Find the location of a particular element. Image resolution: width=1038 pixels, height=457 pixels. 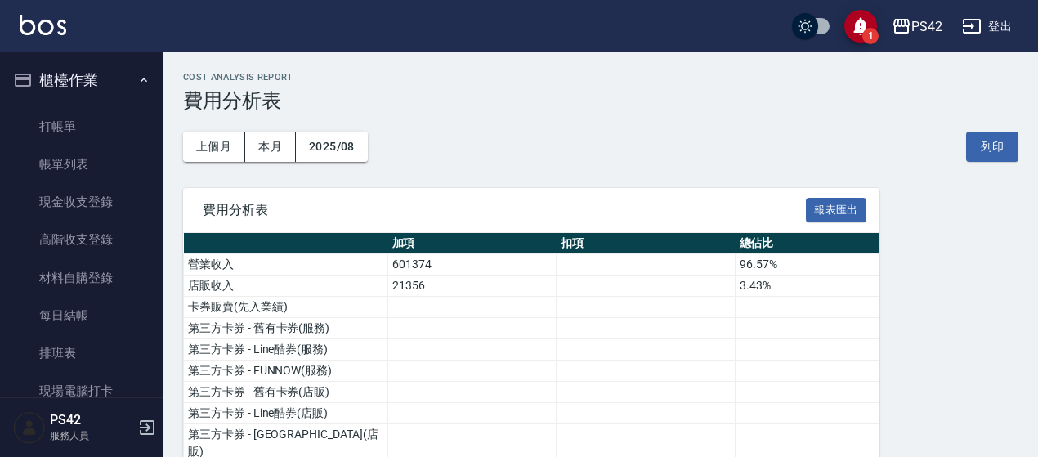

a: 現場電腦打卡 is located at coordinates (82, 391).